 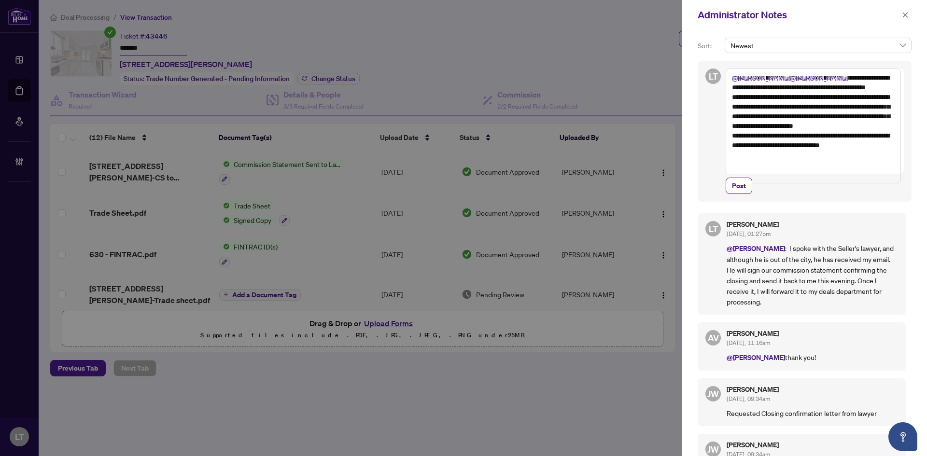 I want to click on p: Sort:, so click(x=709, y=46).